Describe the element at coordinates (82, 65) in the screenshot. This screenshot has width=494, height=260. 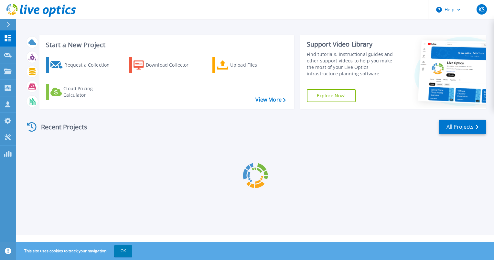
I see `a: Request a Collection` at that location.